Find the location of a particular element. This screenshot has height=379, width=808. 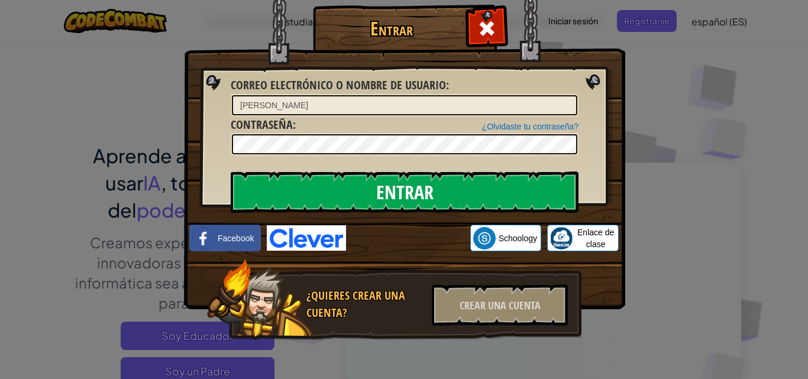

font: Schoology is located at coordinates (518, 238).